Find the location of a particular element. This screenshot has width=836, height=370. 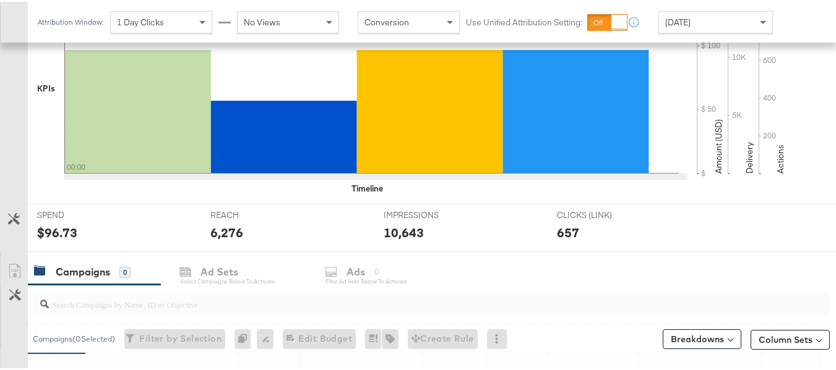

div: 6,276 is located at coordinates (226, 231).